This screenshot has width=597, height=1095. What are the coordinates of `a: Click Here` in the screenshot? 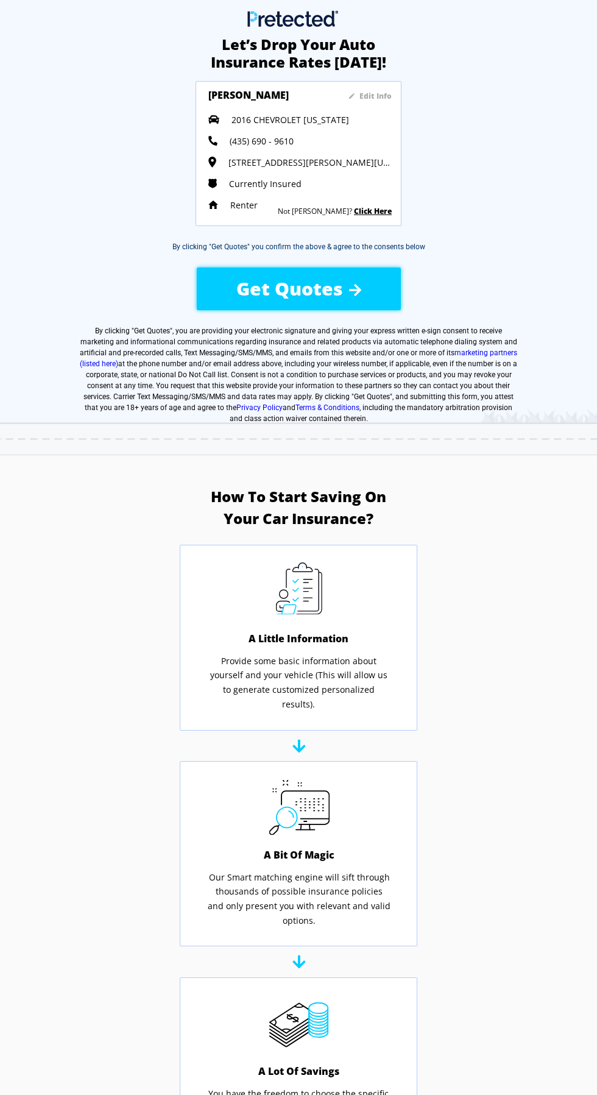 It's located at (373, 211).